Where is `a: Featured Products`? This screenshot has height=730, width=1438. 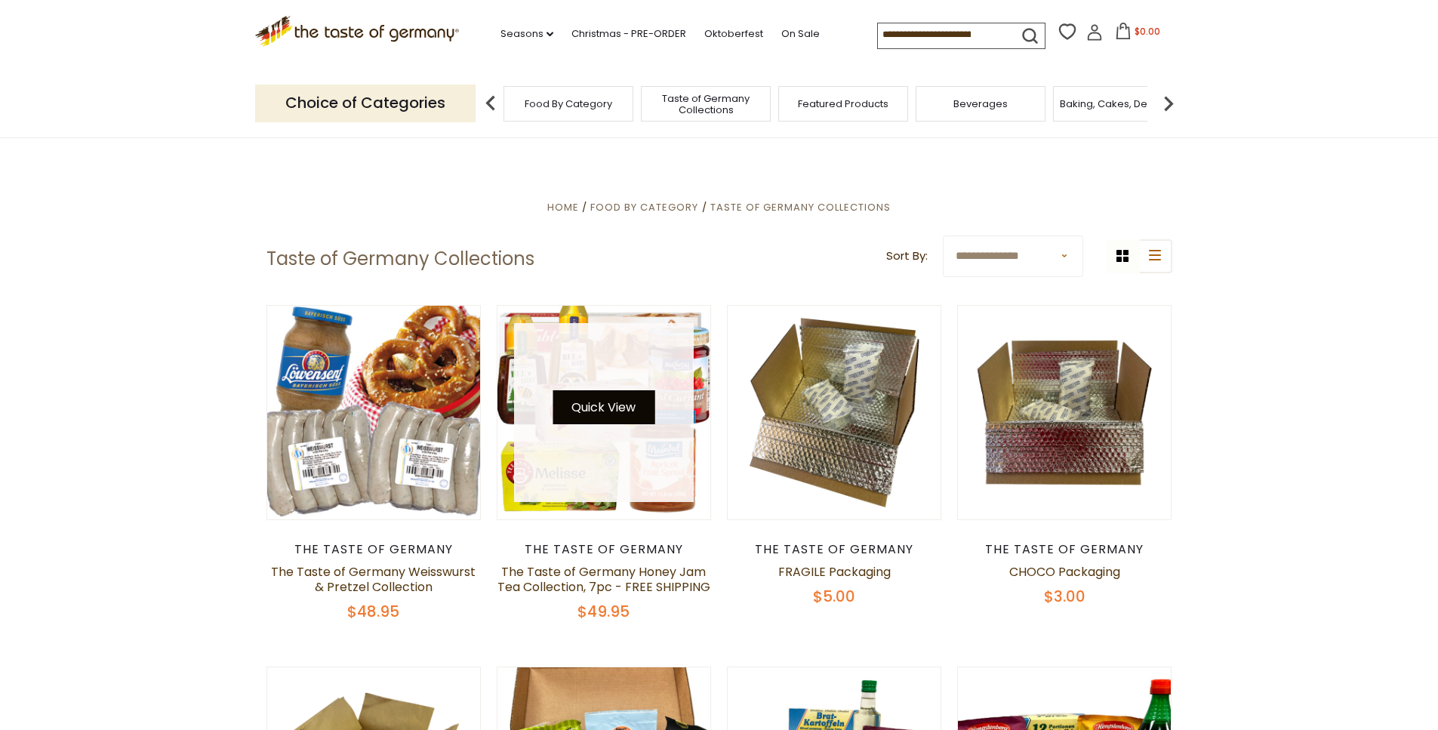 a: Featured Products is located at coordinates (843, 103).